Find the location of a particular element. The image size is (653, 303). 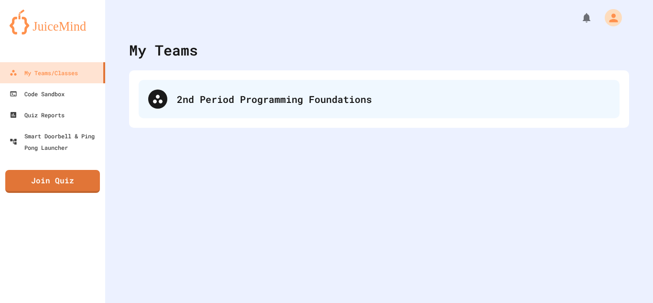

div: Smart Doorbell & Ping Pong Launcher is located at coordinates (55, 142).